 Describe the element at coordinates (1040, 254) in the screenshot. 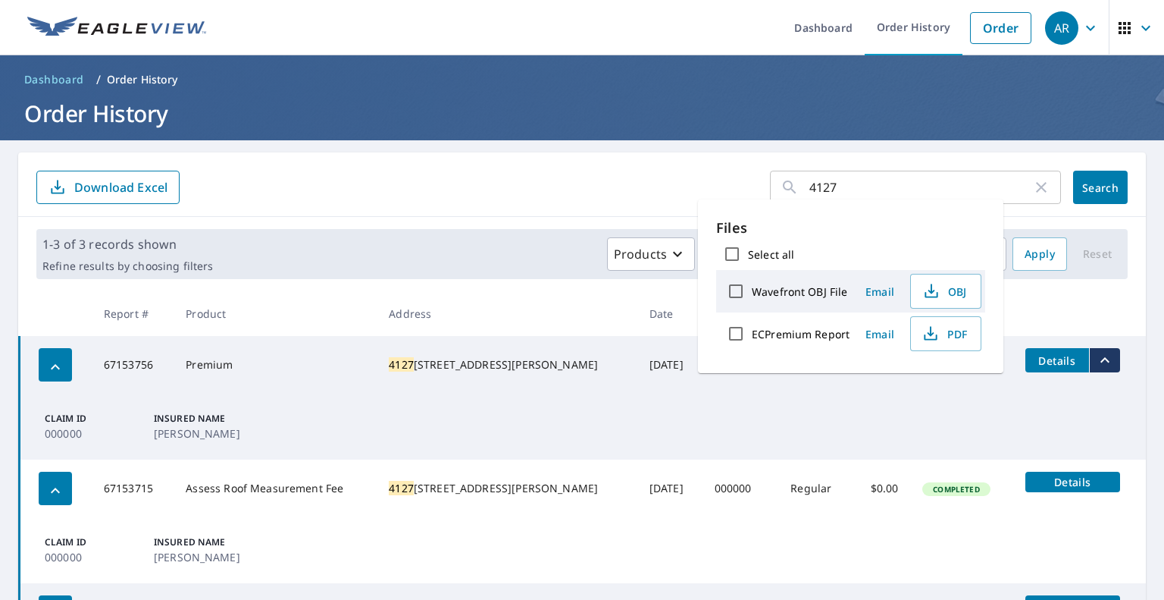

I see `button: Apply` at that location.